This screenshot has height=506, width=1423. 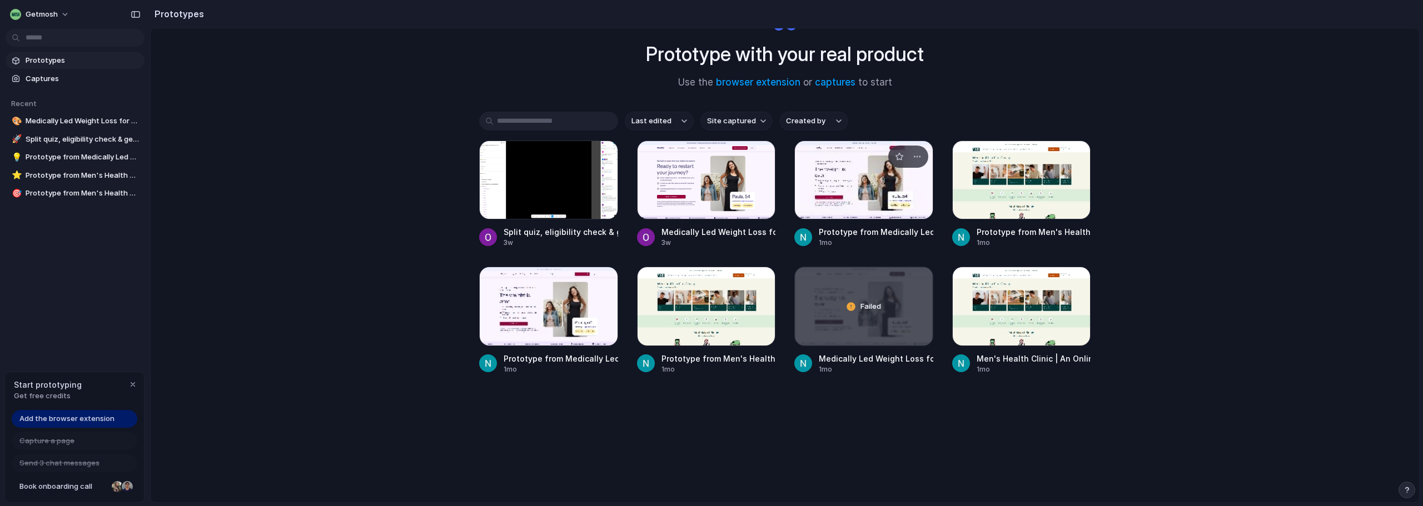 What do you see at coordinates (74, 487) in the screenshot?
I see `a: Book onboarding call` at bounding box center [74, 487].